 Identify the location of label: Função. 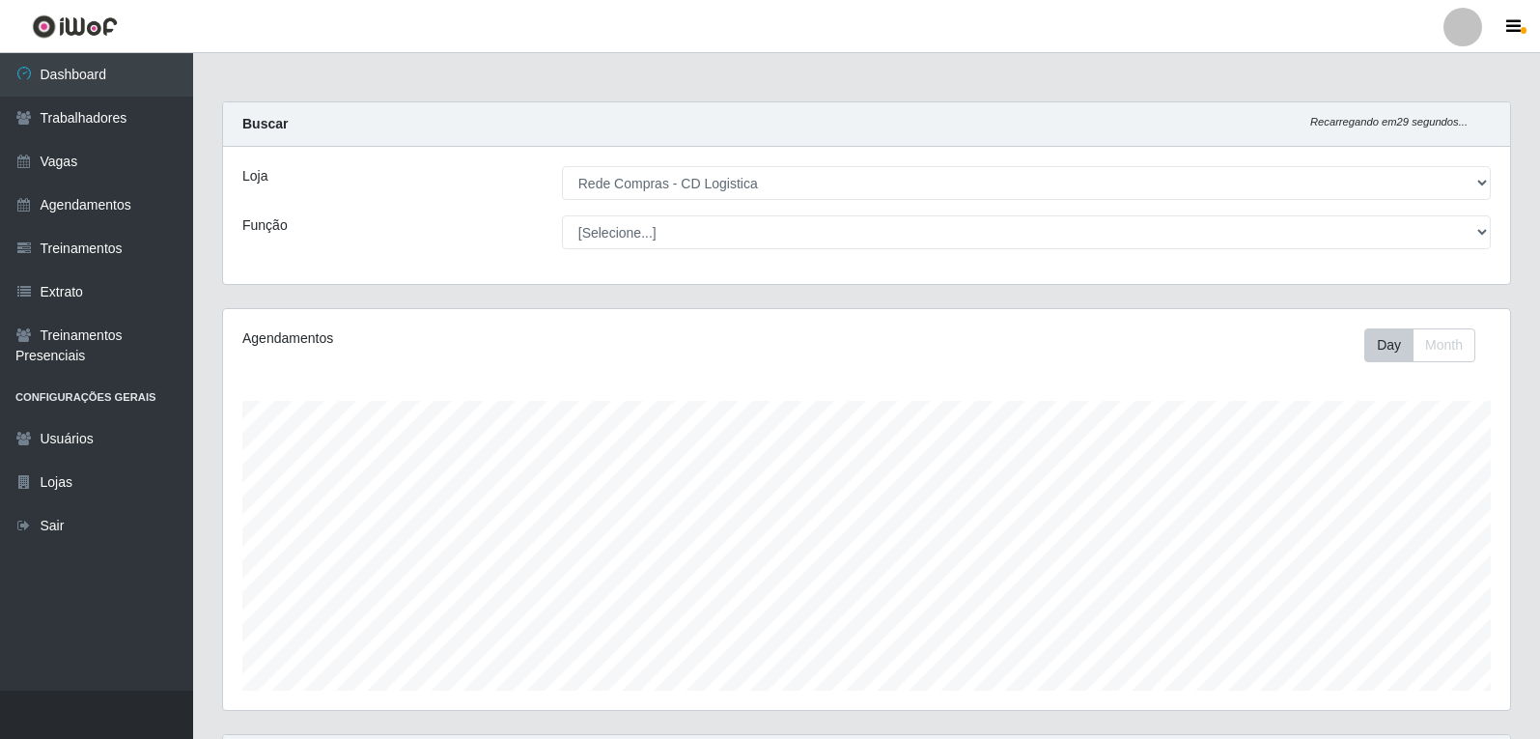
(265, 225).